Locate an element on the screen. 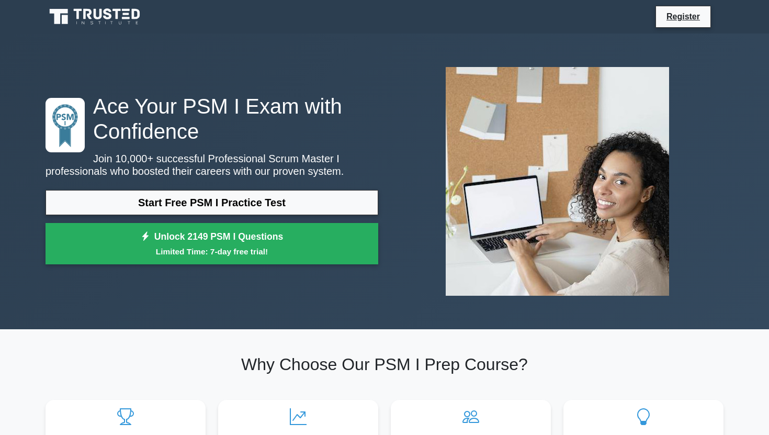 This screenshot has height=435, width=769. h2: Why Choose Our PSM I Prep Course? is located at coordinates (385, 364).